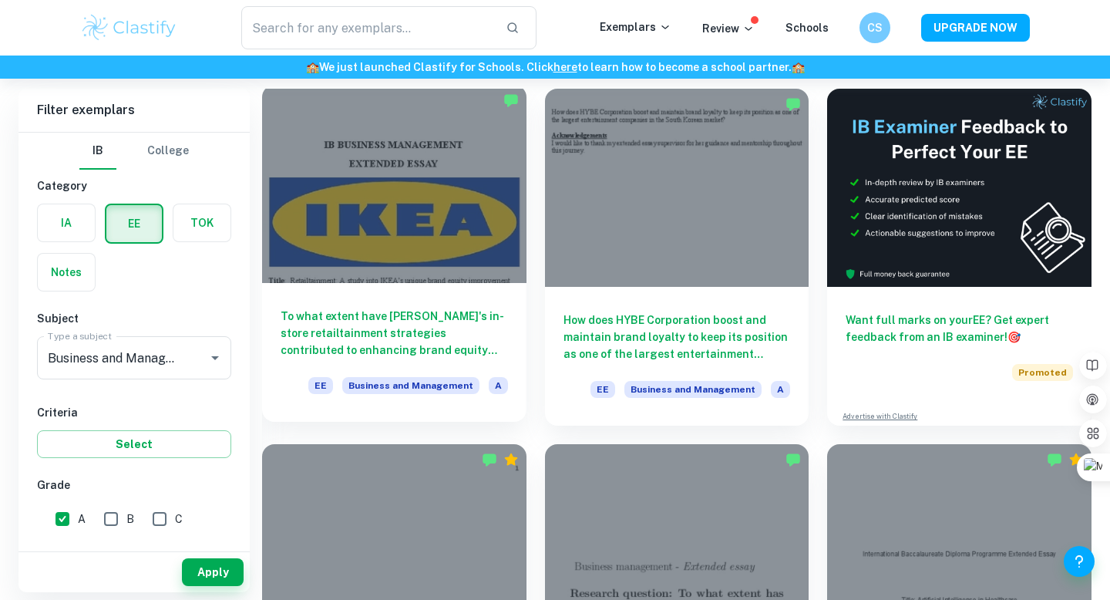  I want to click on h6: How does HYBE Corporation boost and maintain brand loyalty to keep its position as one of the lar..., so click(677, 337).